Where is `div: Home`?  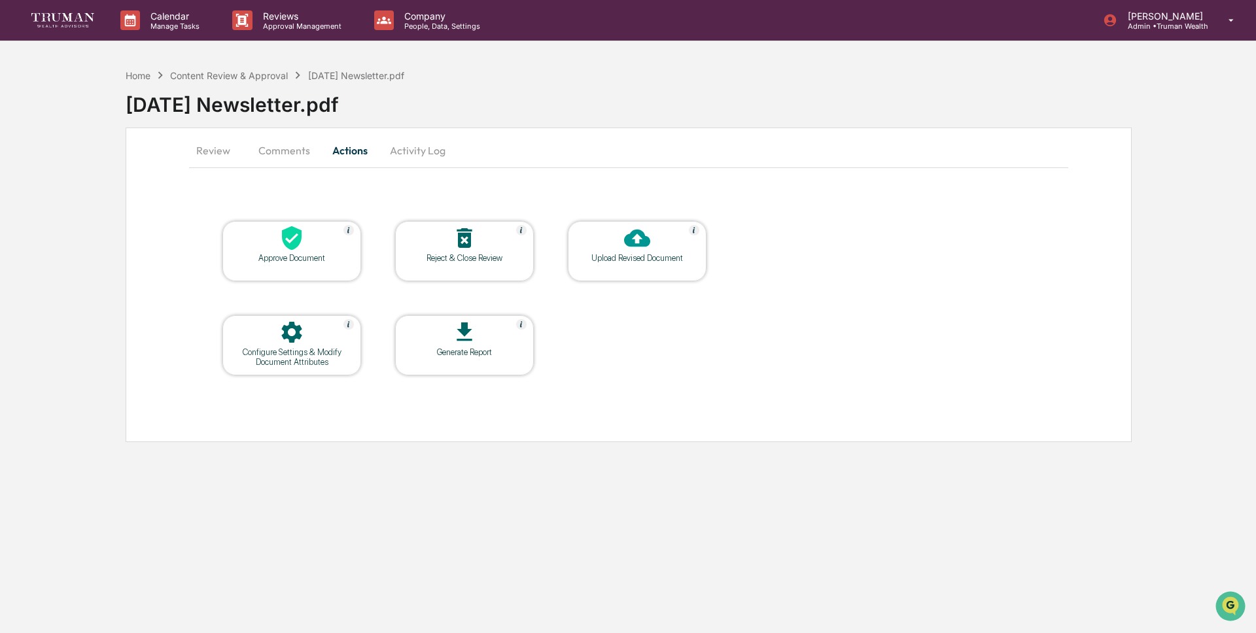
div: Home is located at coordinates (138, 75).